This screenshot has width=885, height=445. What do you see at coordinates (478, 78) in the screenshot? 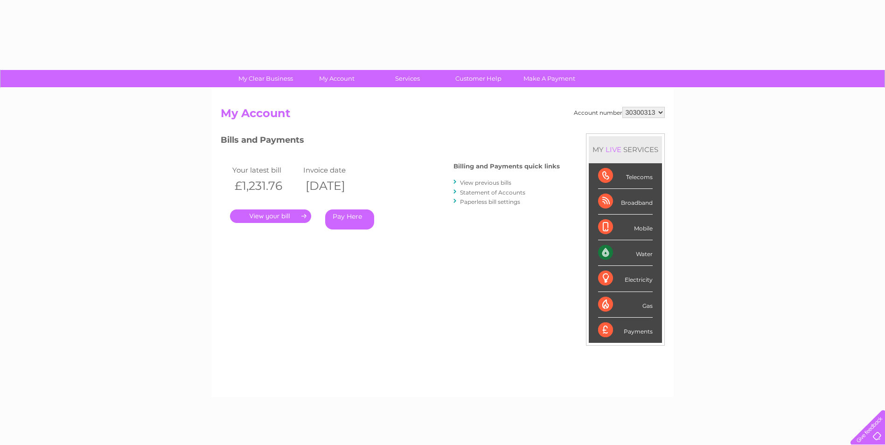
I see `a: Customer Help` at bounding box center [478, 78].